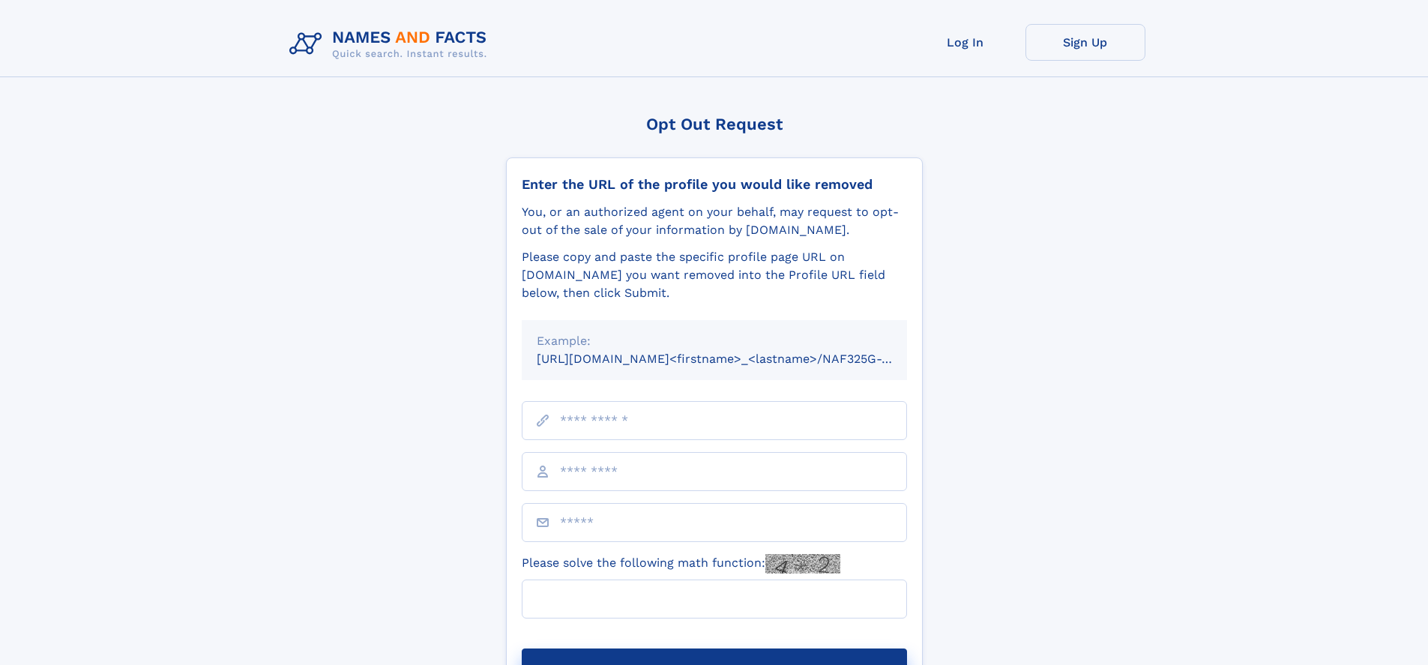  I want to click on img: Logo Names and Facts, so click(391, 44).